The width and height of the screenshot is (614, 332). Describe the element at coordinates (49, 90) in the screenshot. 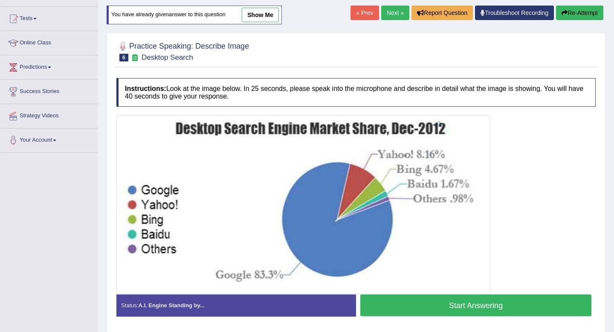

I see `a: Success Stories` at that location.